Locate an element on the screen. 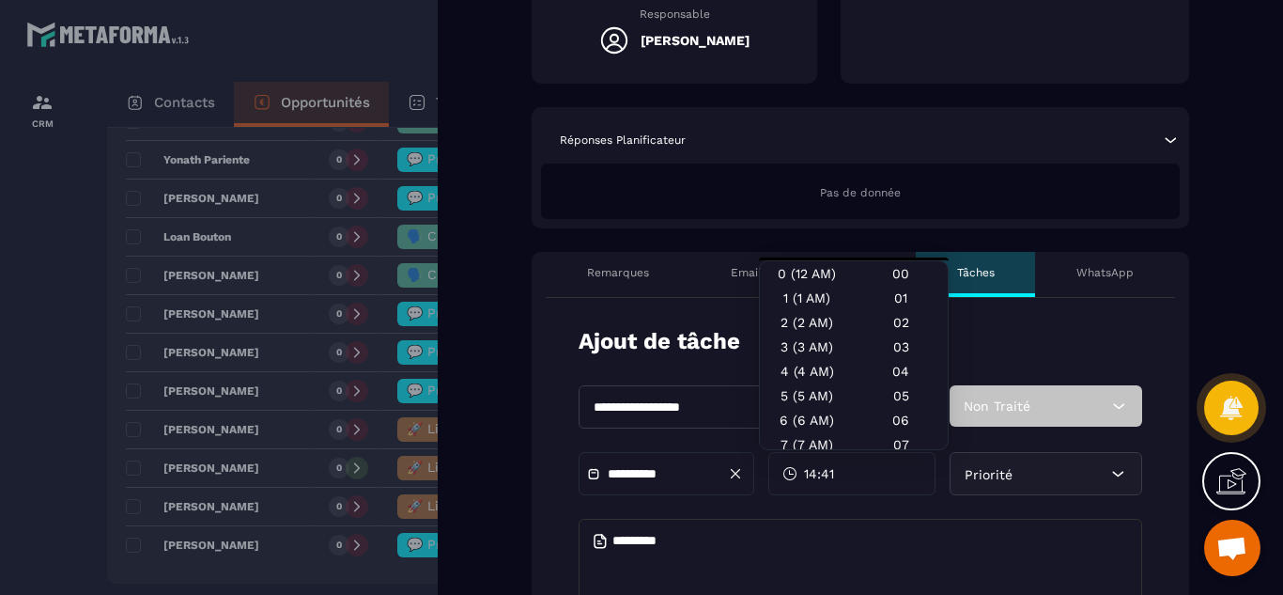 The image size is (1283, 595). span: 14:41 is located at coordinates (819, 474).